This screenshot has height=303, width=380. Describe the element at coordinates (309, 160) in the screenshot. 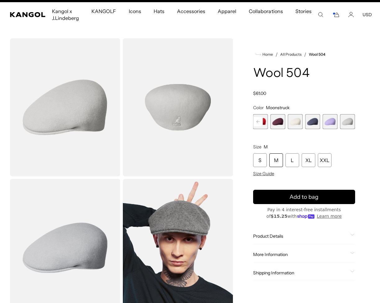

I see `div: XL` at that location.